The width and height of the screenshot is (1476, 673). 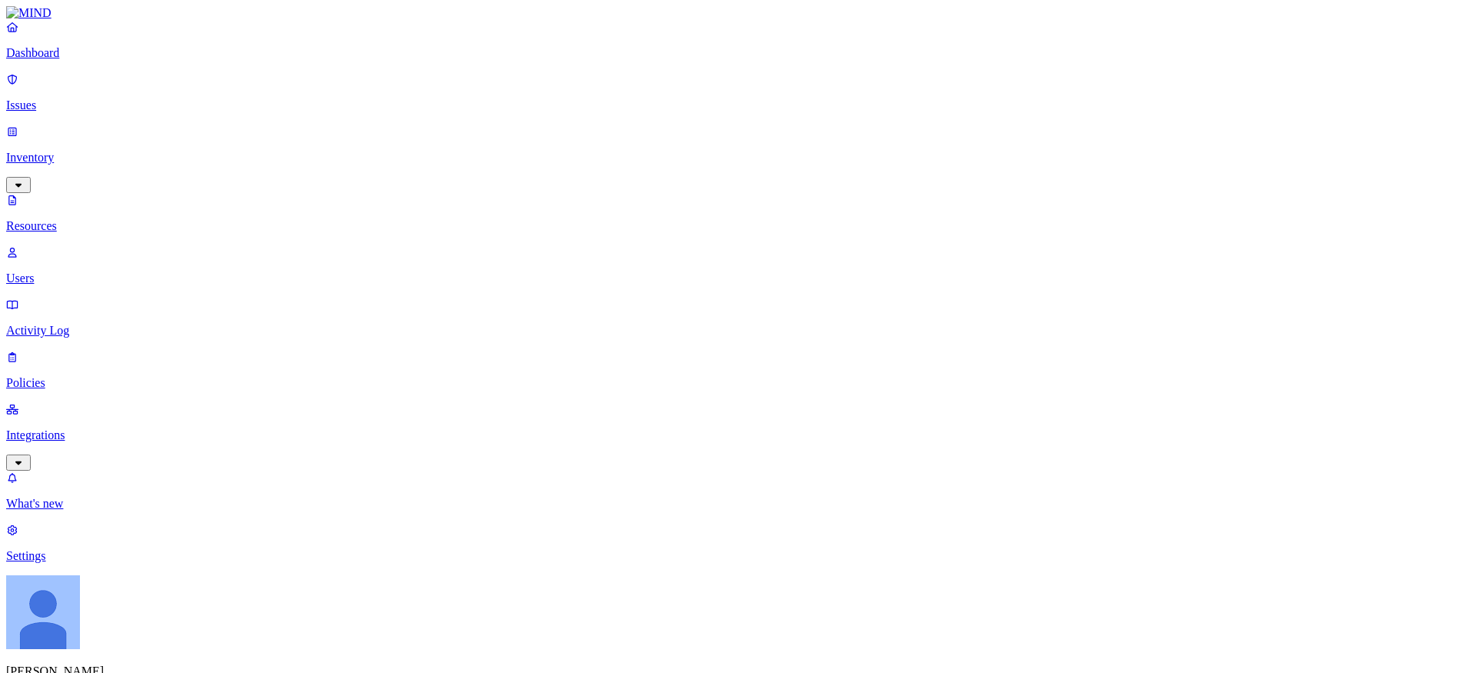 What do you see at coordinates (738, 158) in the screenshot?
I see `p: Inventory` at bounding box center [738, 158].